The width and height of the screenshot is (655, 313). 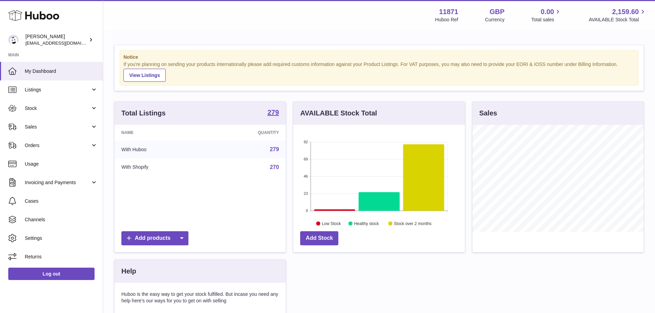 I want to click on td: With Huboo, so click(x=161, y=150).